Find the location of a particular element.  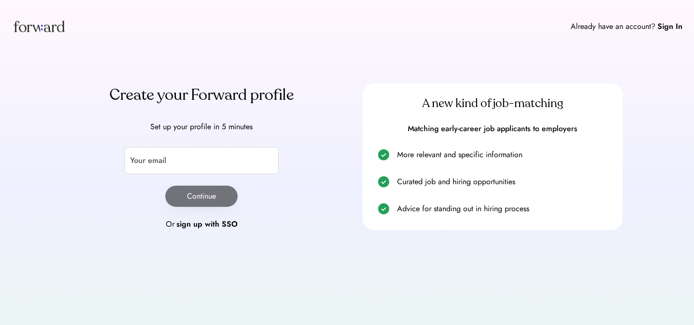

div: Set up your profile in 5 minutes is located at coordinates (202, 127).